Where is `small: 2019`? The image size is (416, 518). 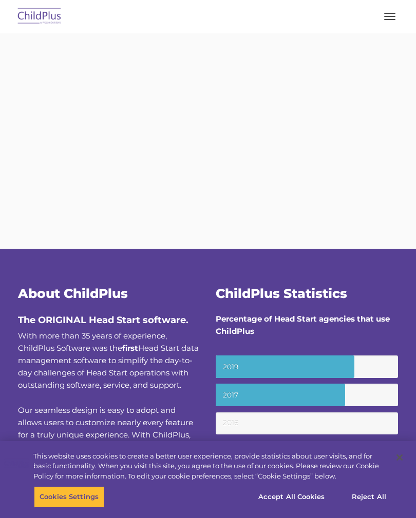
small: 2019 is located at coordinates (306, 367).